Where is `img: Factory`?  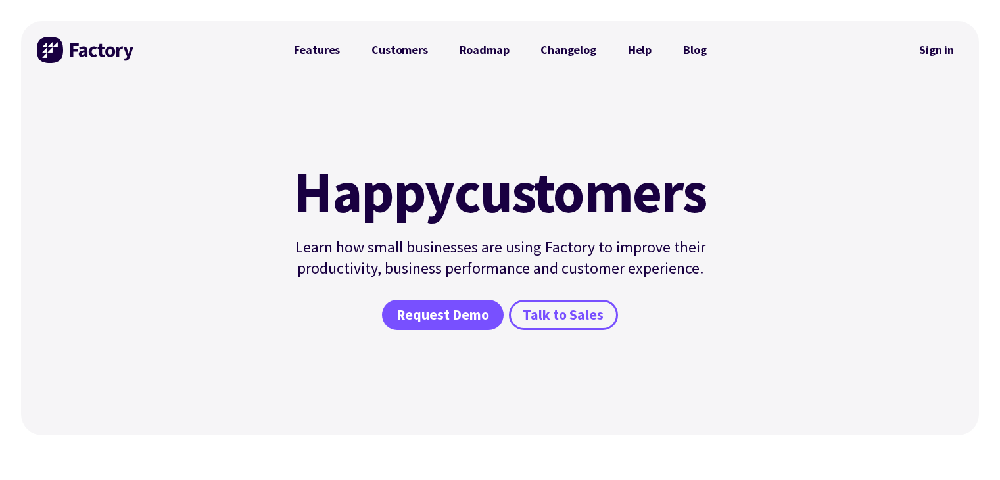 img: Factory is located at coordinates (86, 50).